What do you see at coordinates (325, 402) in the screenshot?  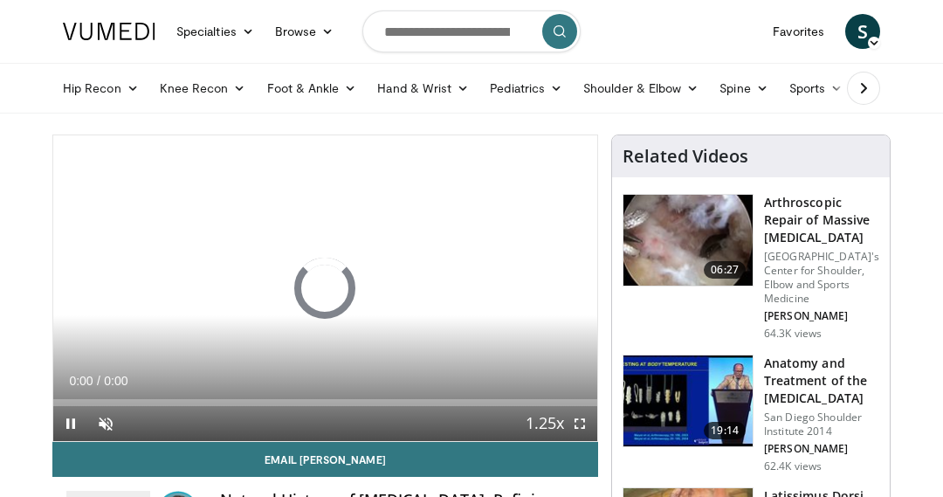 I see `div: Progress Bar` at bounding box center [325, 402].